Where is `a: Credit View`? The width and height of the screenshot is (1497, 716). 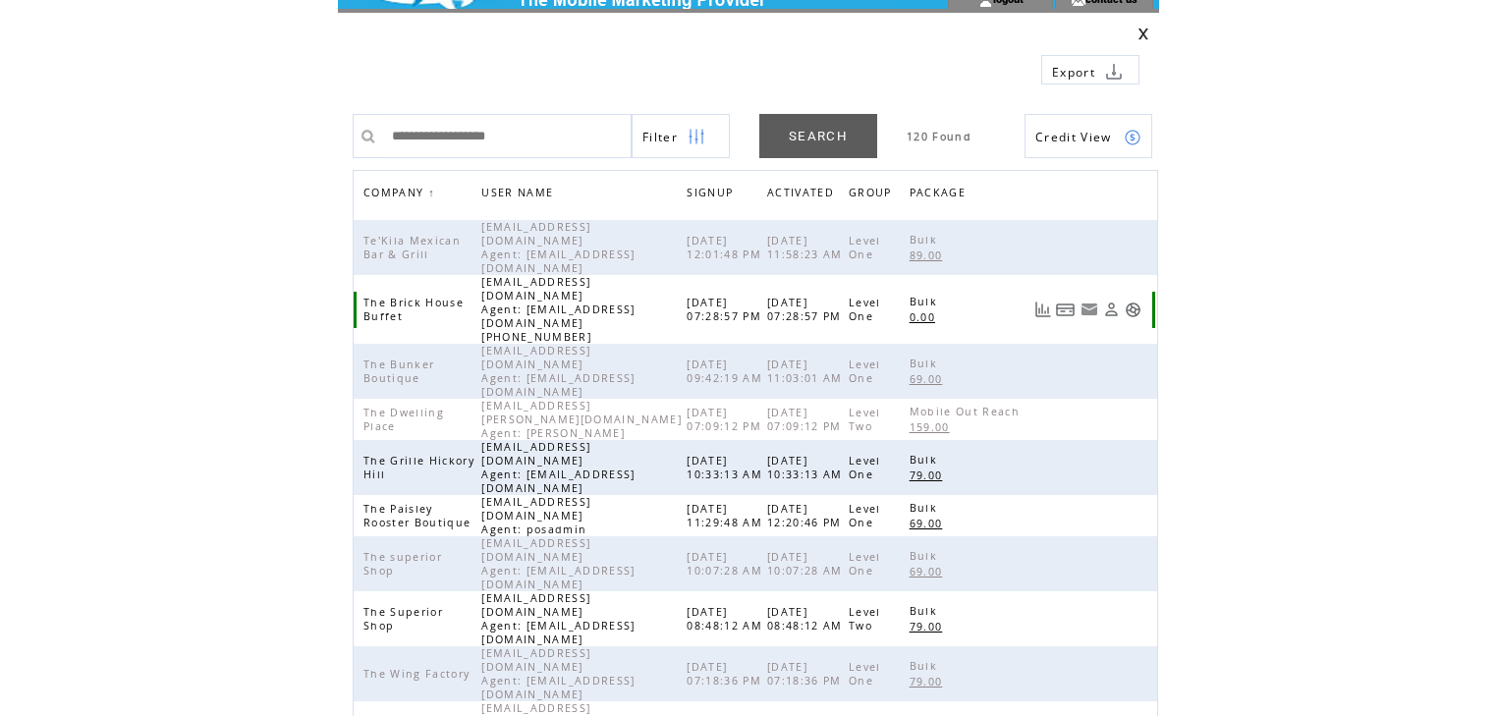
a: Credit View is located at coordinates (1089, 136).